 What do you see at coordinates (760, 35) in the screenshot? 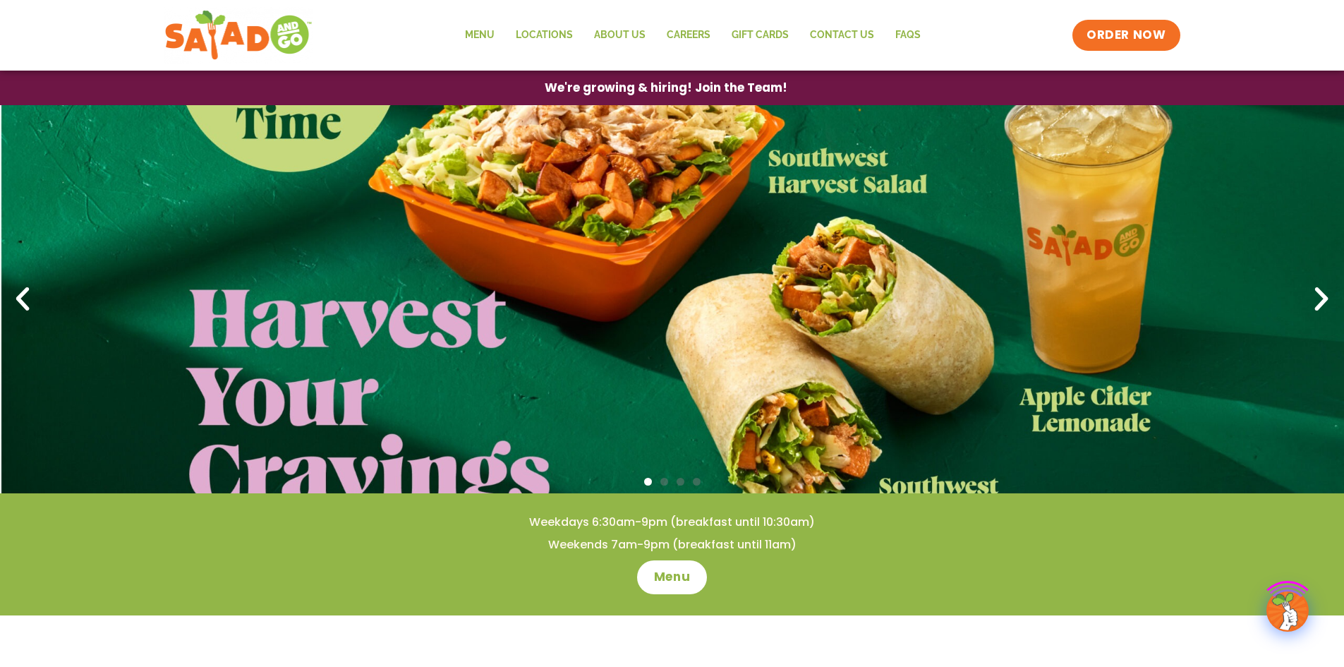
I see `a: GIFT CARDS` at bounding box center [760, 35].